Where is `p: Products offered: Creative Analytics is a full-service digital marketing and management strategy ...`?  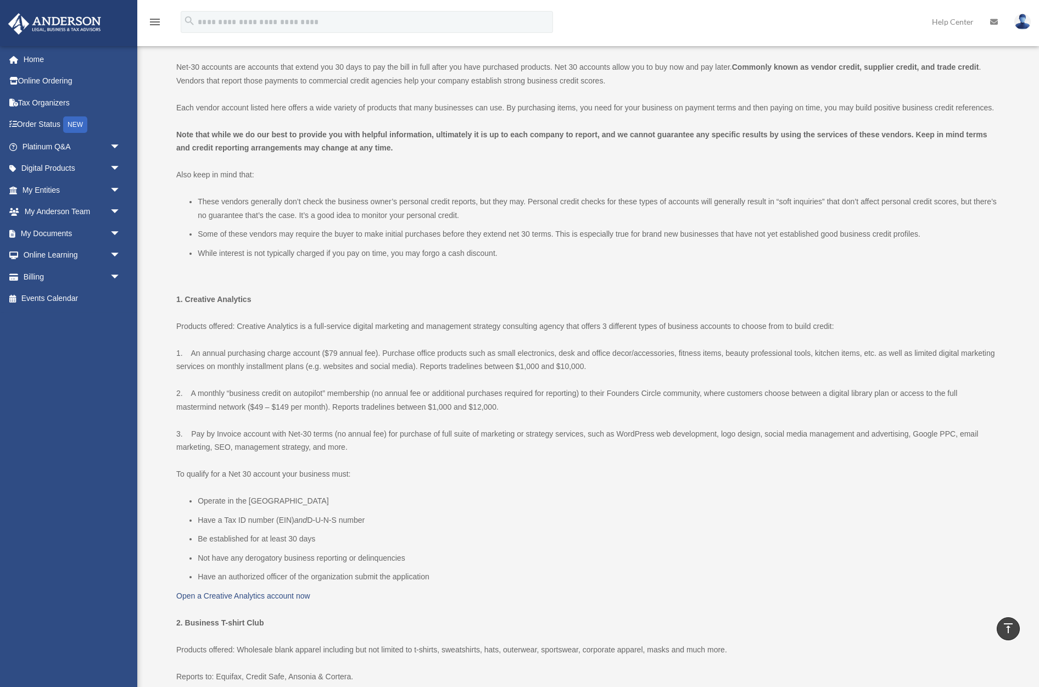
p: Products offered: Creative Analytics is a full-service digital marketing and management strategy ... is located at coordinates (586, 326).